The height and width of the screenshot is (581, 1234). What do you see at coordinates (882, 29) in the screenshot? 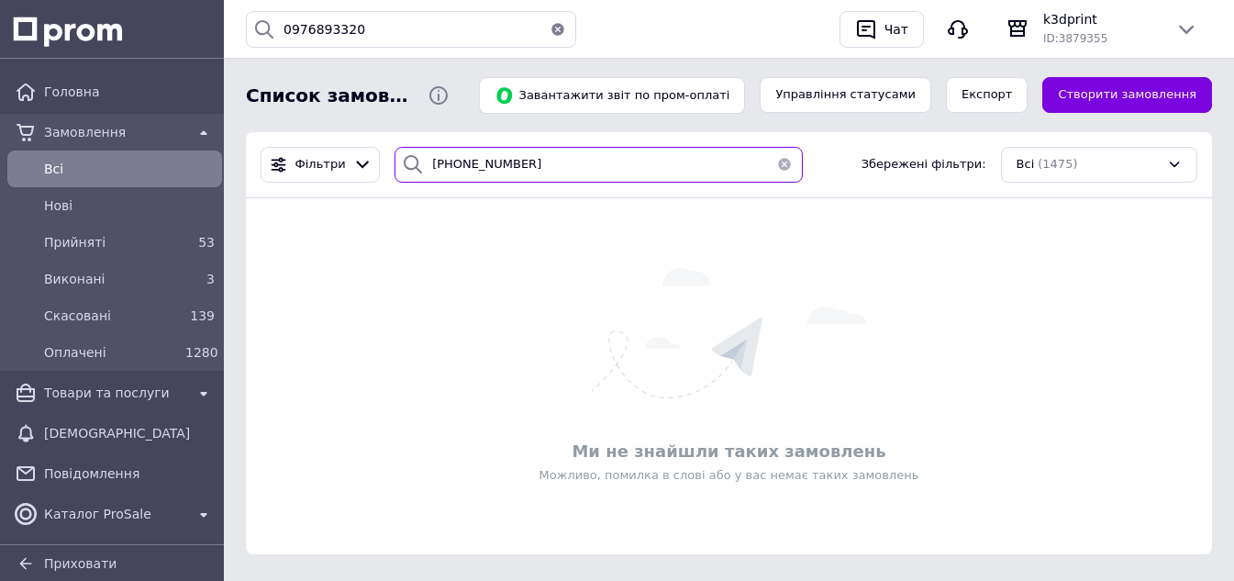
I see `button: Чат` at bounding box center [882, 29].